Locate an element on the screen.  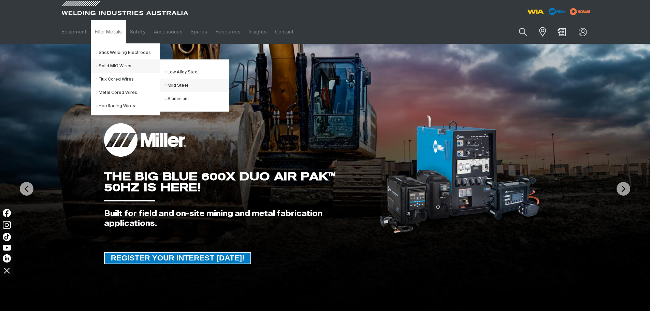
a: Solid MIG Wires is located at coordinates (128, 66).